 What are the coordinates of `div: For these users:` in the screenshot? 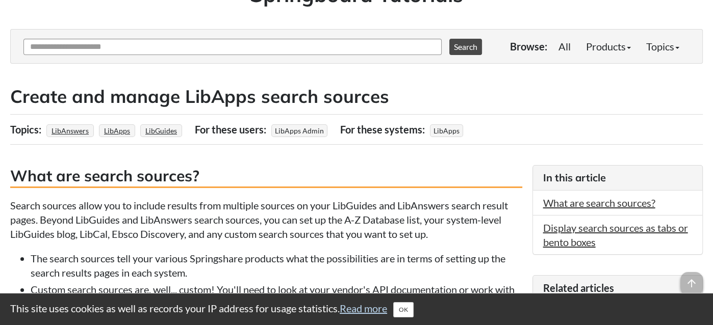 It's located at (231, 129).